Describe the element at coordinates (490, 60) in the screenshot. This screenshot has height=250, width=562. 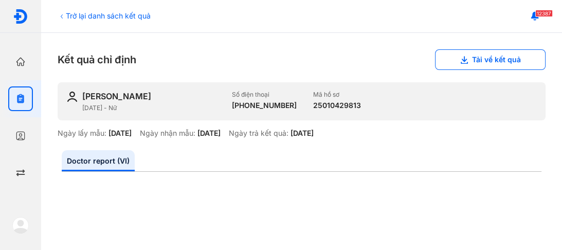
I see `button: Tải về kết quả` at that location.